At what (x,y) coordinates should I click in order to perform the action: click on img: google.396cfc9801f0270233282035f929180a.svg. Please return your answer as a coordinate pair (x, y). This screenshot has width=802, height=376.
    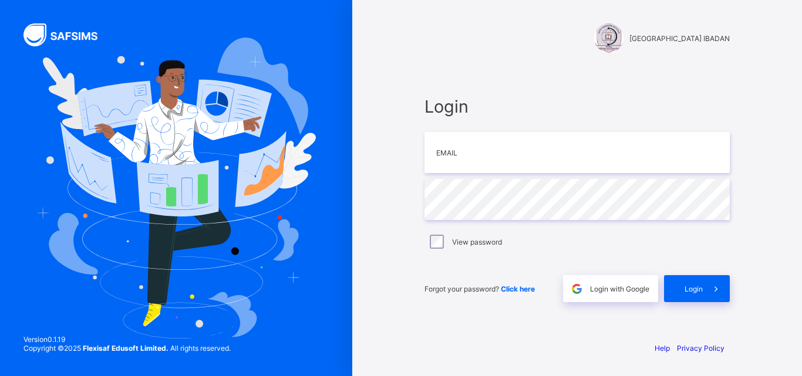
    Looking at the image, I should click on (576, 289).